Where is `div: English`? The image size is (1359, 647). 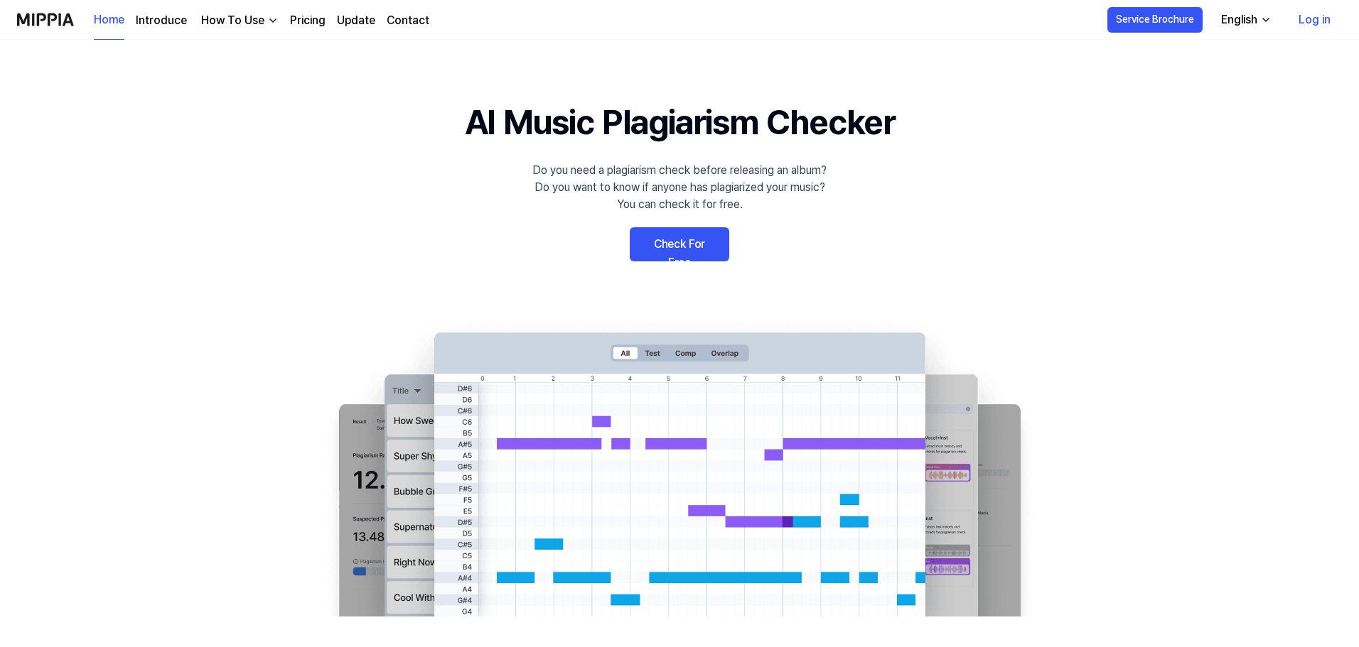
div: English is located at coordinates (1239, 20).